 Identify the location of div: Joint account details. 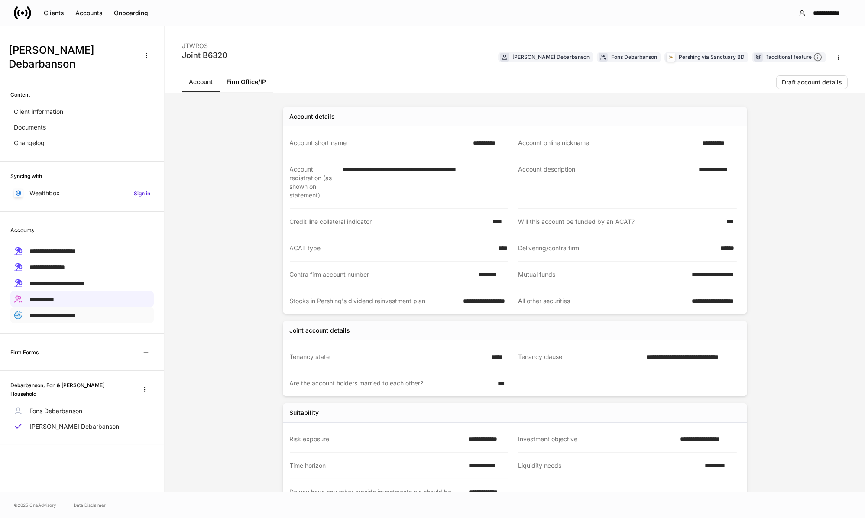
(320, 330).